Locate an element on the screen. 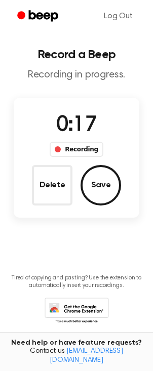  p: Tired of copying and pasting? Use the extension to automatically insert your recordings. is located at coordinates (76, 282).